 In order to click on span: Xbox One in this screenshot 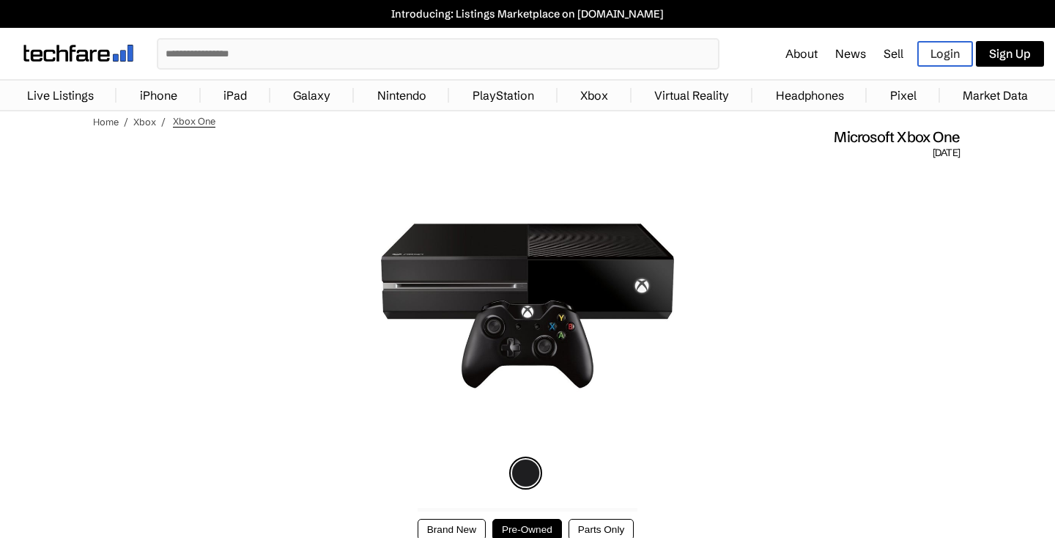, I will do `click(194, 121)`.